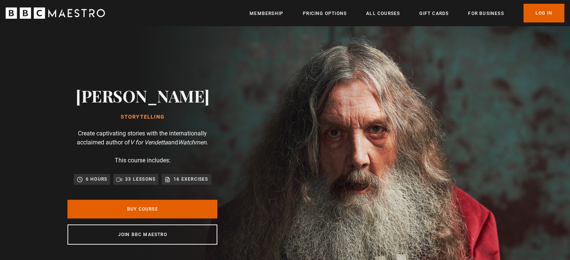 This screenshot has width=570, height=260. What do you see at coordinates (142, 161) in the screenshot?
I see `p: This course includes:` at bounding box center [142, 161].